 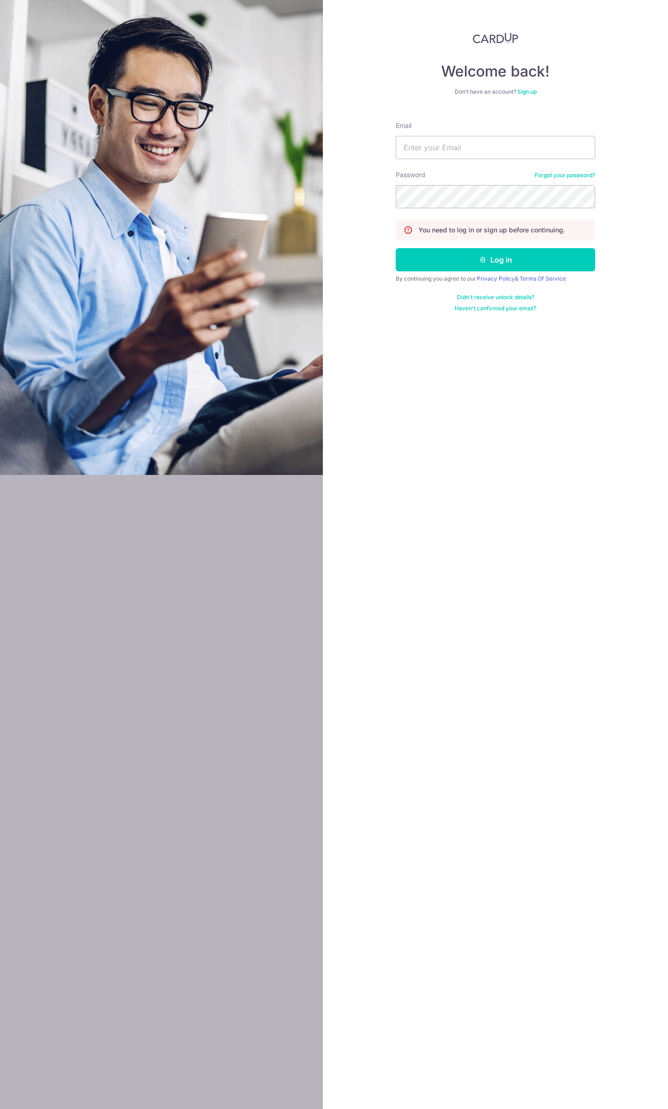 What do you see at coordinates (495, 297) in the screenshot?
I see `a: Didn't receive unlock details?` at bounding box center [495, 297].